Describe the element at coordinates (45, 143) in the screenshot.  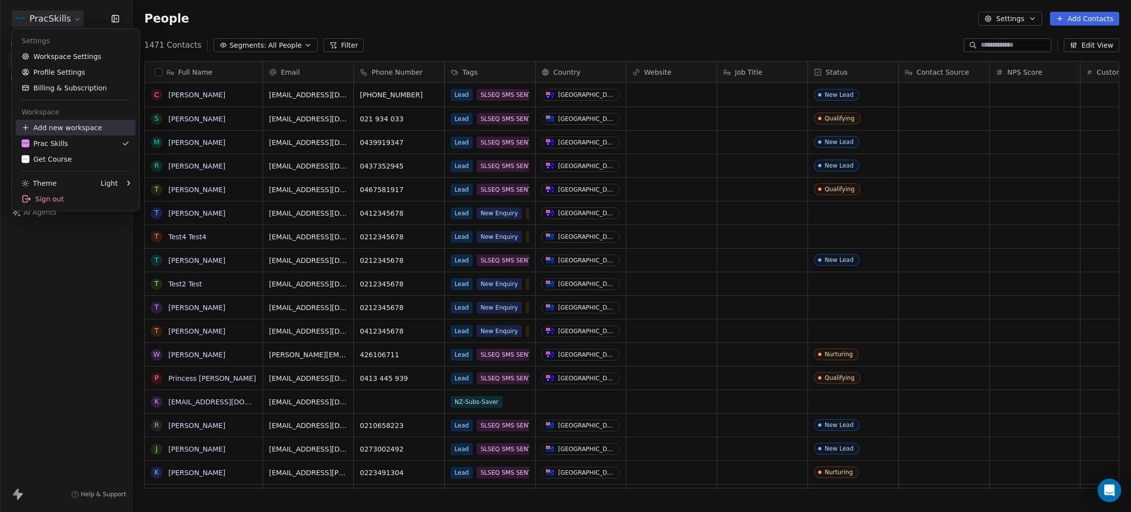
I see `div: Prac Skills` at that location.